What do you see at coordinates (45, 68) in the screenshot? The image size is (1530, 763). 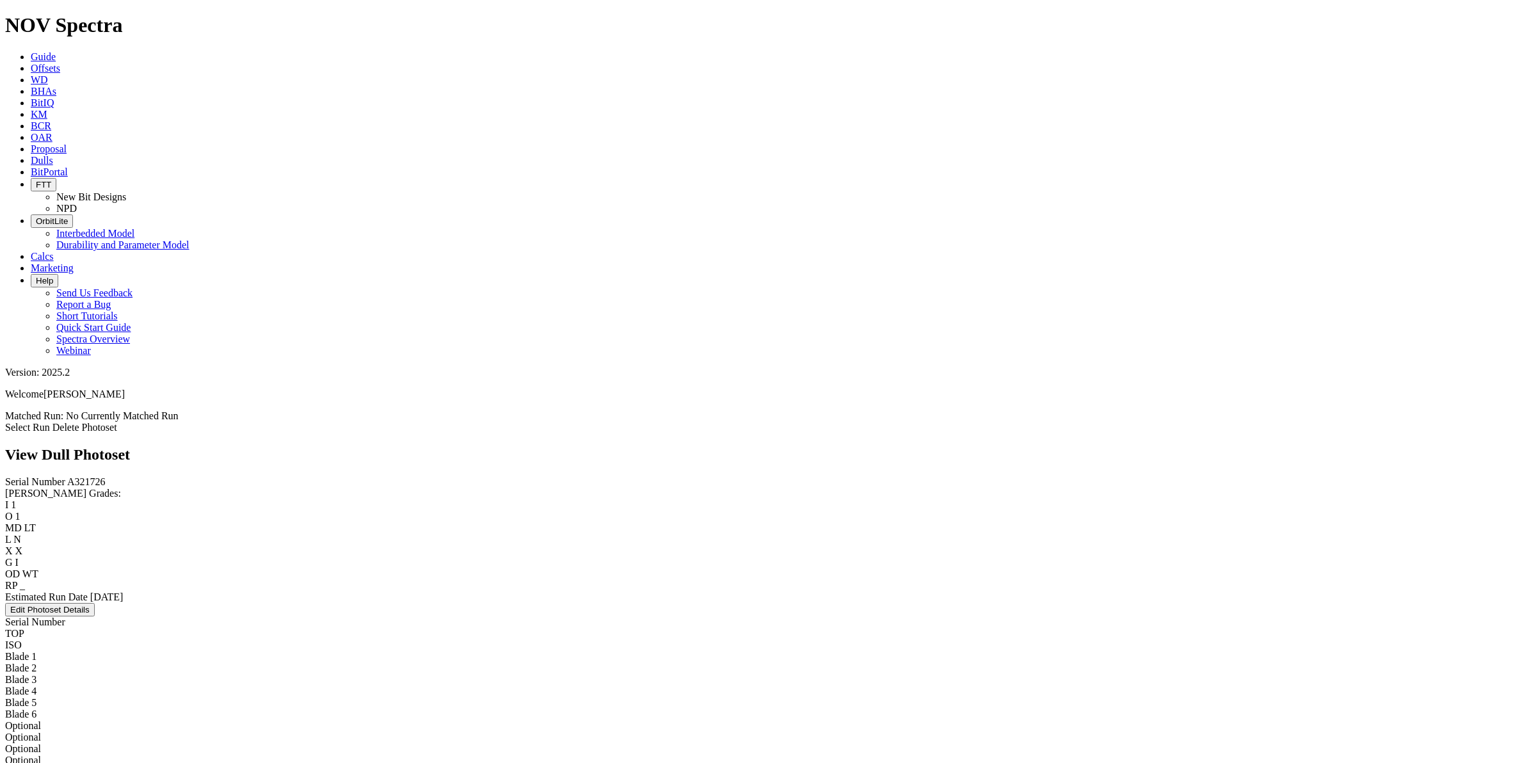 I see `span: Offsets` at bounding box center [45, 68].